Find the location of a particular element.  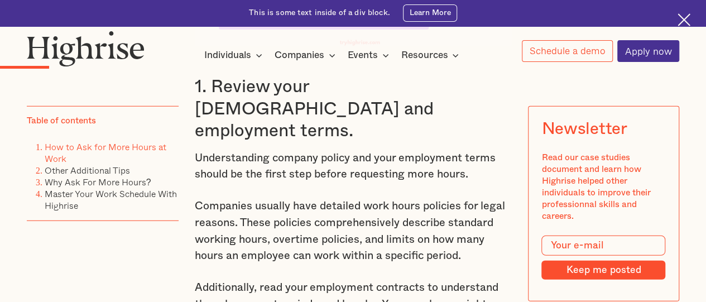

div: Newsletter is located at coordinates (584, 129).